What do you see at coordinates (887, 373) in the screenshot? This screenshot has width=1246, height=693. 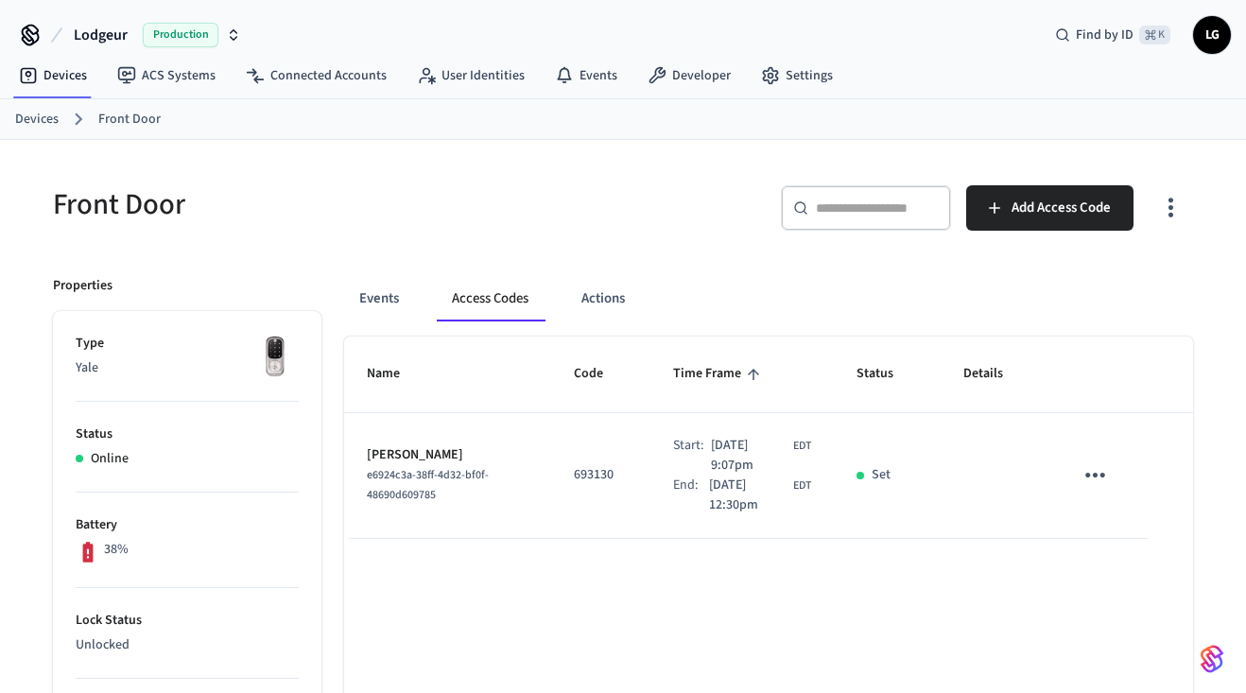 I see `span: Status` at bounding box center [887, 373].